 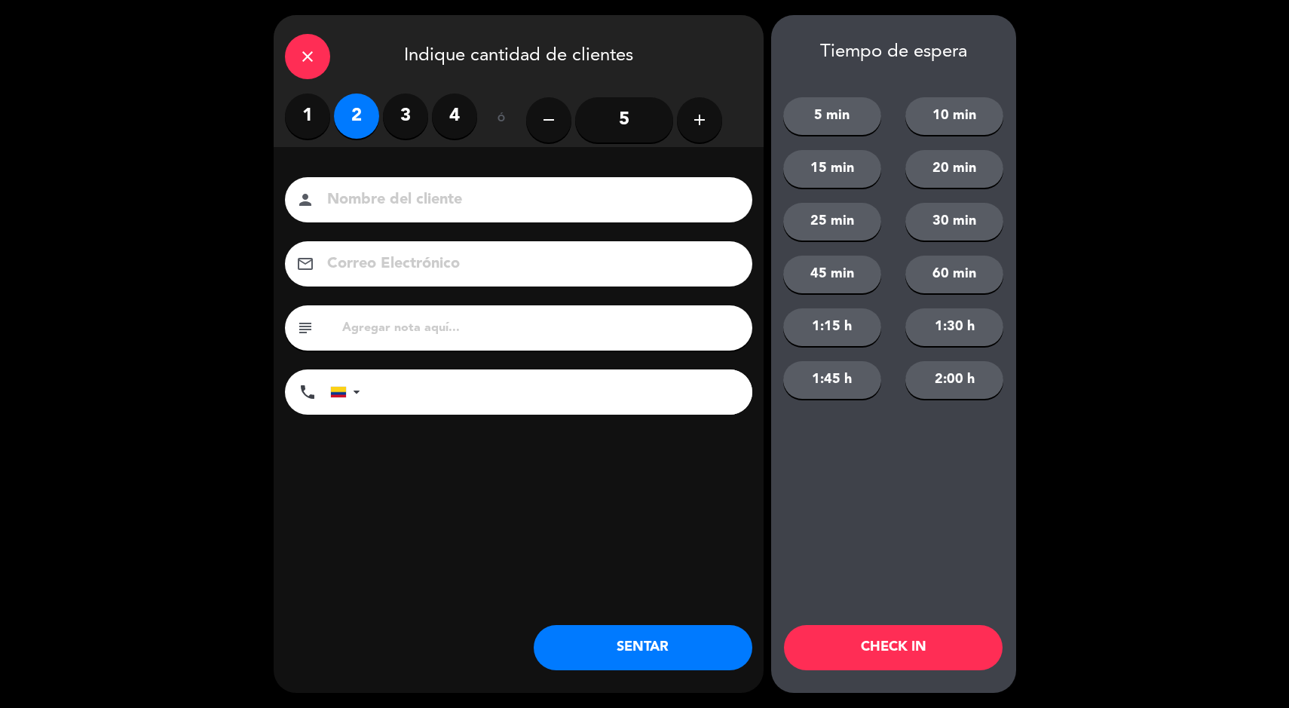 I want to click on i: remove, so click(x=549, y=120).